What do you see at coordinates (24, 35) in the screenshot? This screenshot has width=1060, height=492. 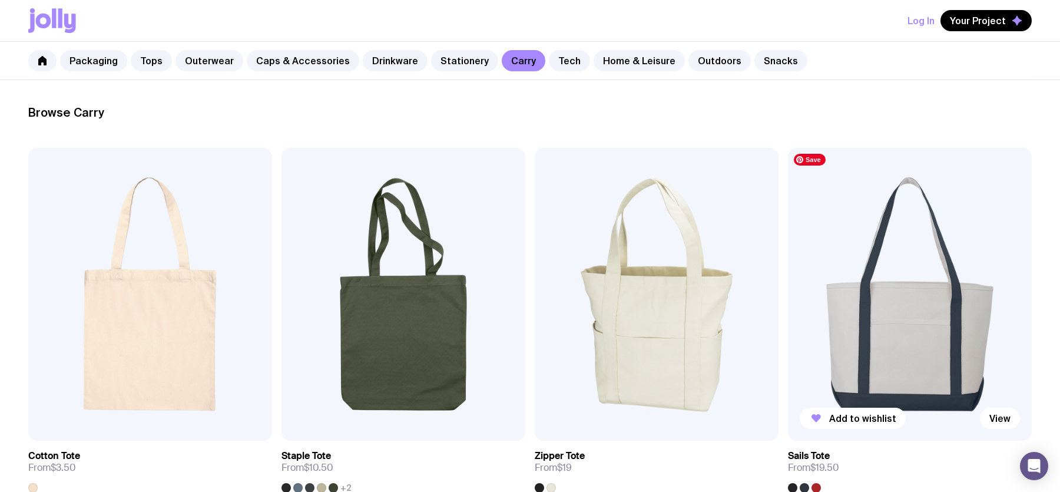 I see `img: website_grey.svg` at bounding box center [24, 35].